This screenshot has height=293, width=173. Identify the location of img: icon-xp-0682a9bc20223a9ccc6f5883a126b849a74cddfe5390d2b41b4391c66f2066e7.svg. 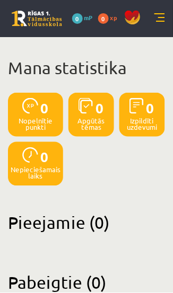
(30, 106).